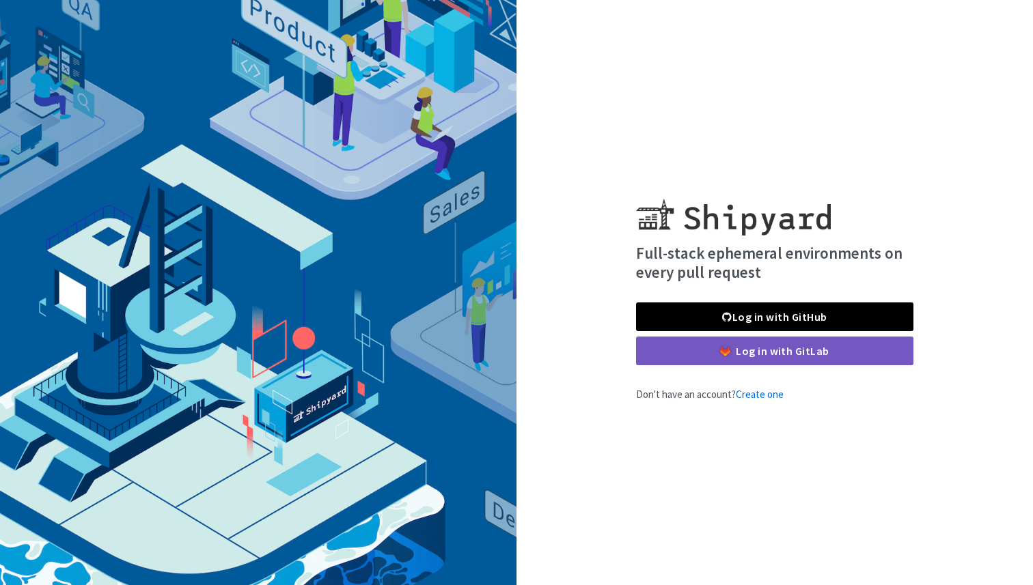 The width and height of the screenshot is (1033, 585). I want to click on img: Shipyard logo, so click(733, 209).